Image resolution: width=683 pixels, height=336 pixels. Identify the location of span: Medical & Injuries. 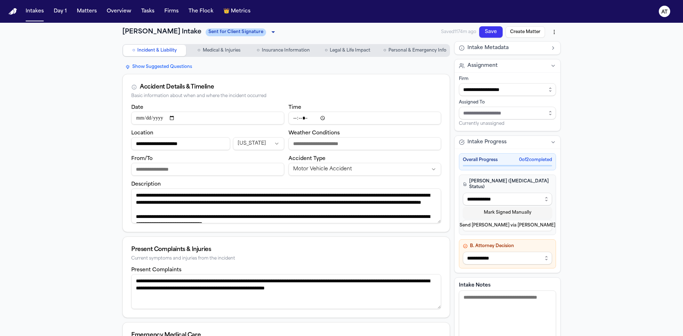
(222, 51).